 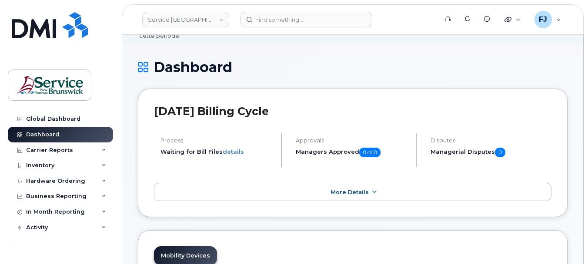 What do you see at coordinates (352, 140) in the screenshot?
I see `h4: Approvals` at bounding box center [352, 140].